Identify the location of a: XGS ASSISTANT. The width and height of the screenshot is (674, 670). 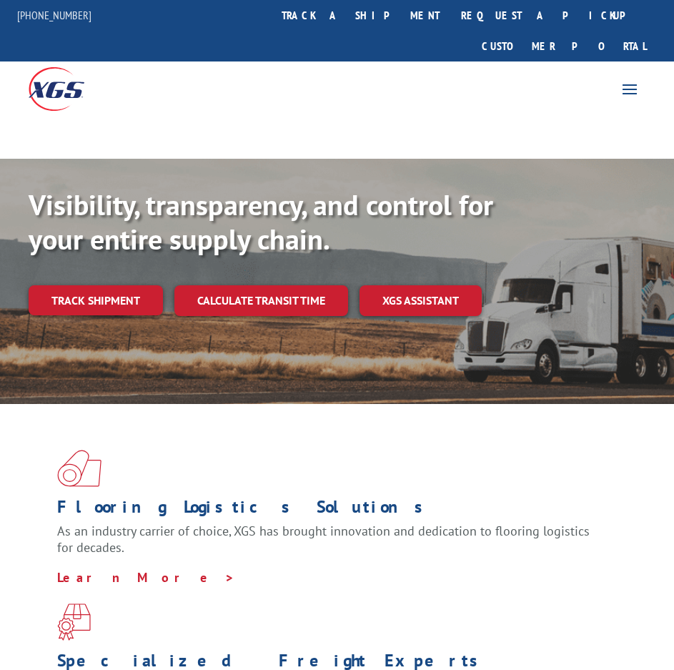
(420, 300).